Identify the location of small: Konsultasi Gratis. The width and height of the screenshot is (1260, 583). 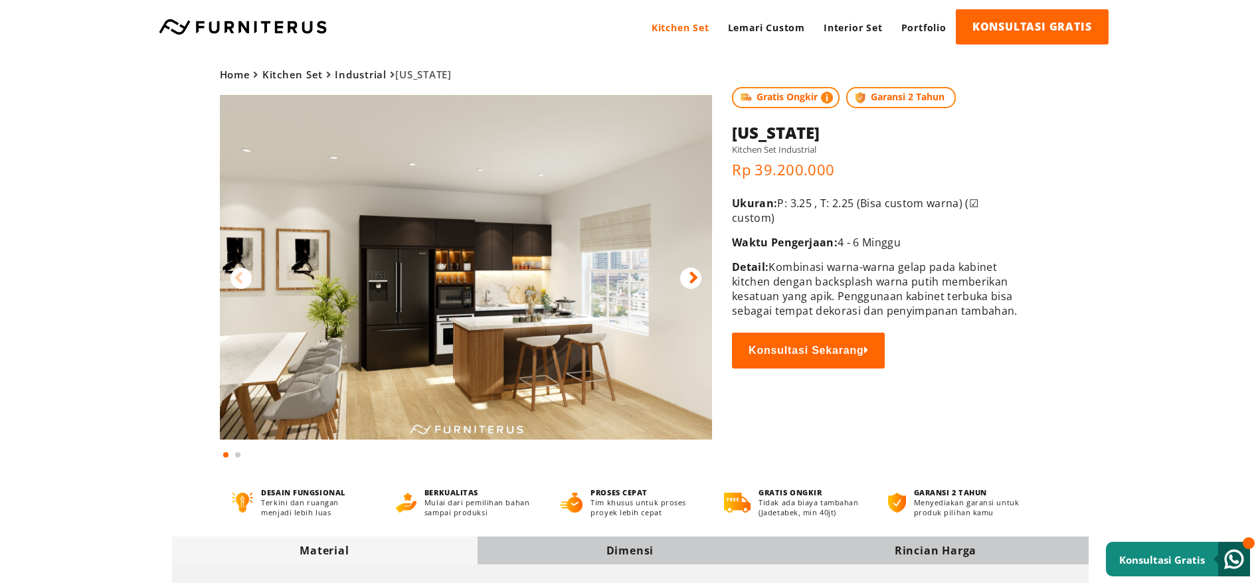
(1162, 560).